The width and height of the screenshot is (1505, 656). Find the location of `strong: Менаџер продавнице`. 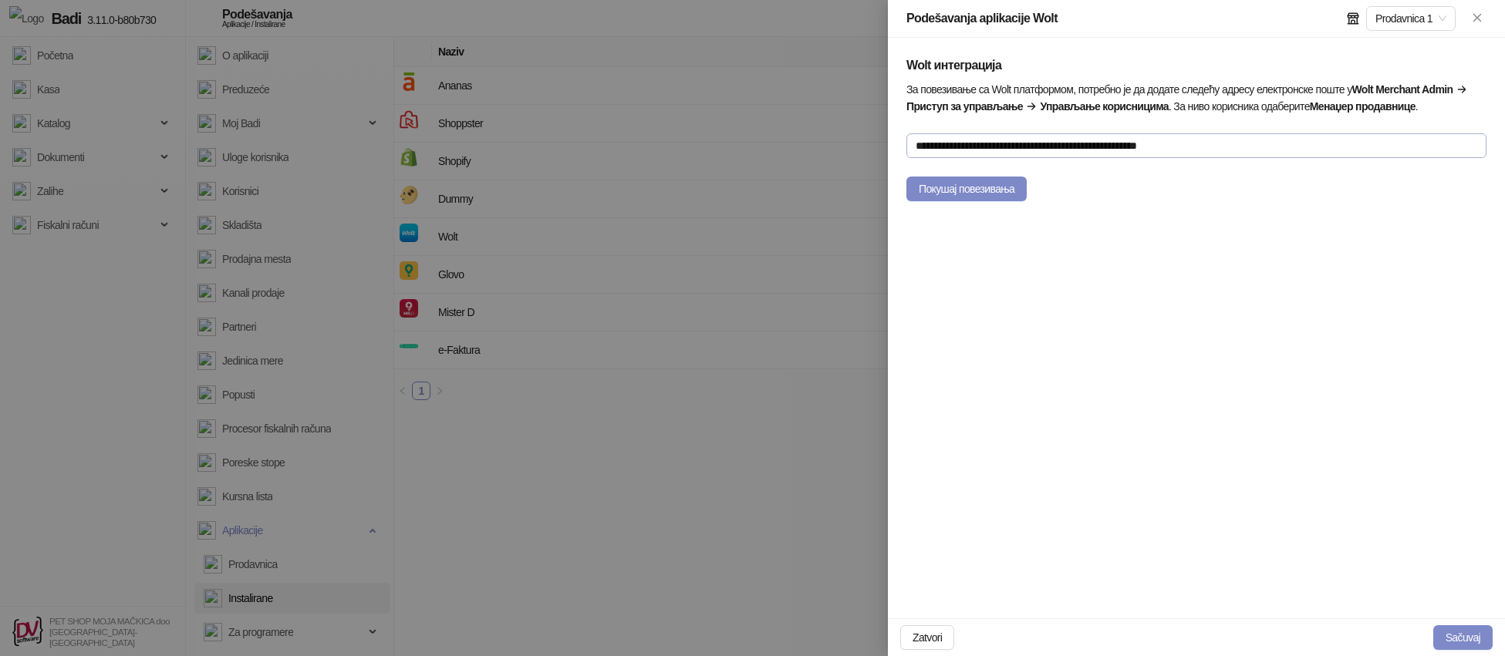

strong: Менаџер продавнице is located at coordinates (1362, 106).